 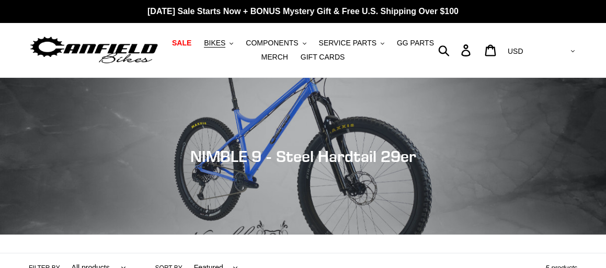 I want to click on span: MERCH, so click(x=274, y=57).